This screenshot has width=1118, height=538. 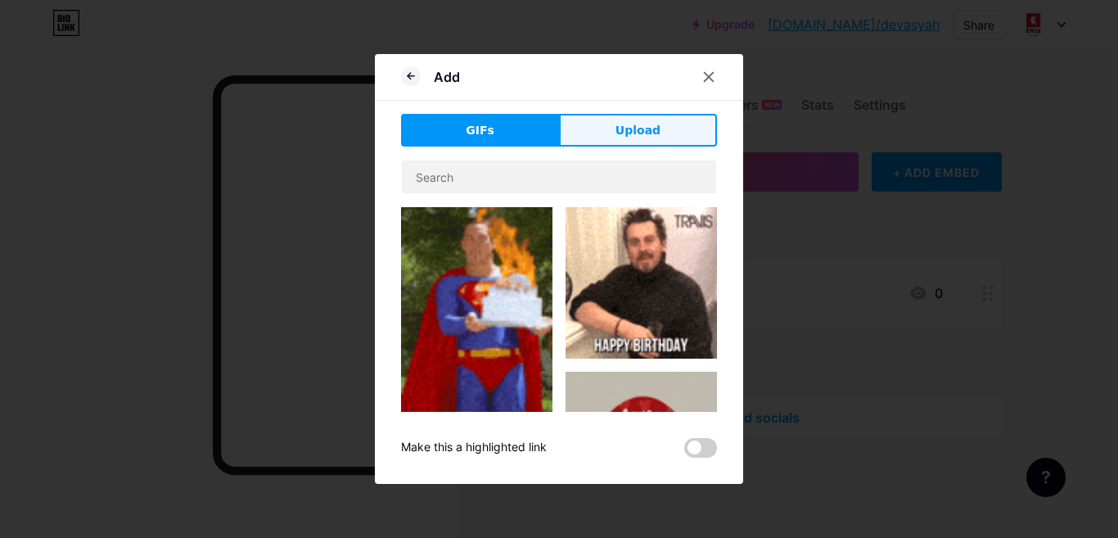 I want to click on span: GIFs, so click(x=479, y=130).